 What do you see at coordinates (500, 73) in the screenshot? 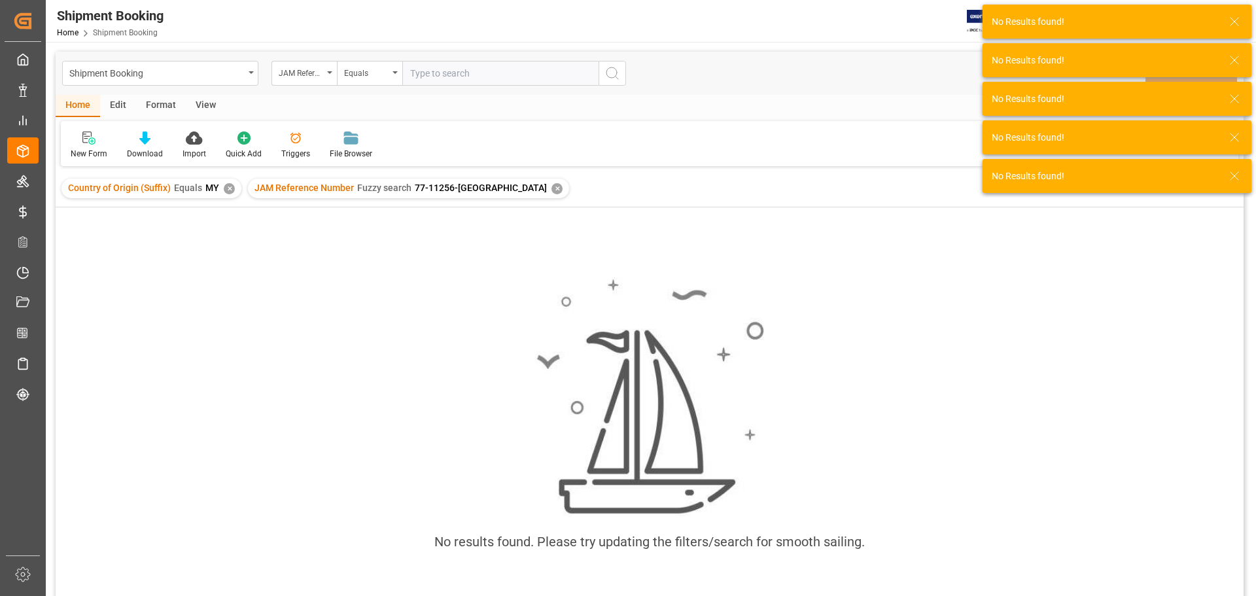
I see `input: Type to search` at bounding box center [500, 73].